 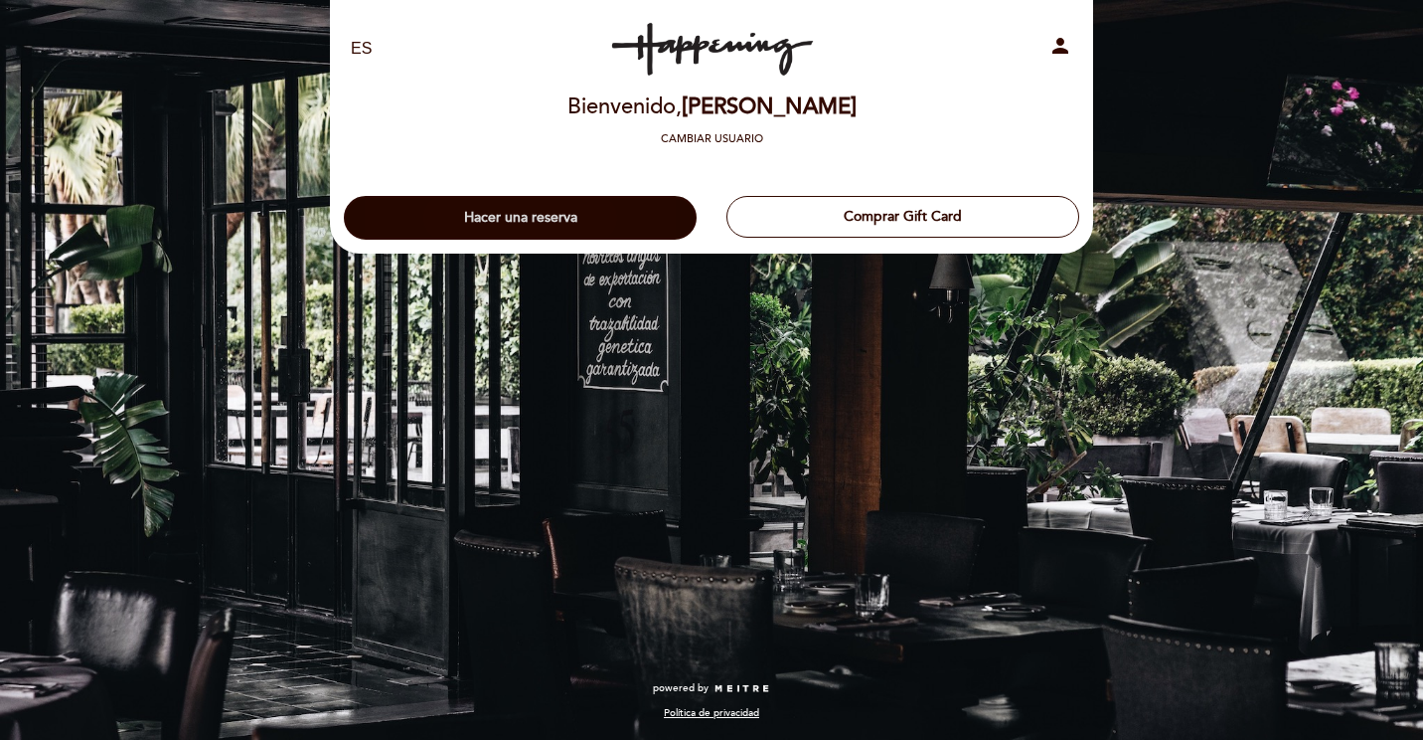 I want to click on button: Cambiar usuario, so click(x=712, y=139).